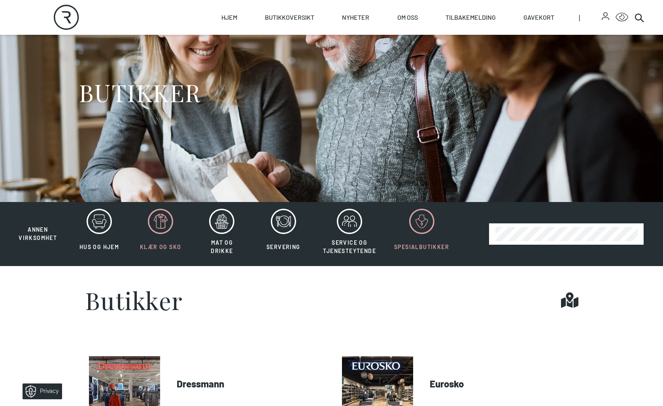 This screenshot has width=663, height=406. What do you see at coordinates (160, 247) in the screenshot?
I see `span: Klær og sko` at bounding box center [160, 247].